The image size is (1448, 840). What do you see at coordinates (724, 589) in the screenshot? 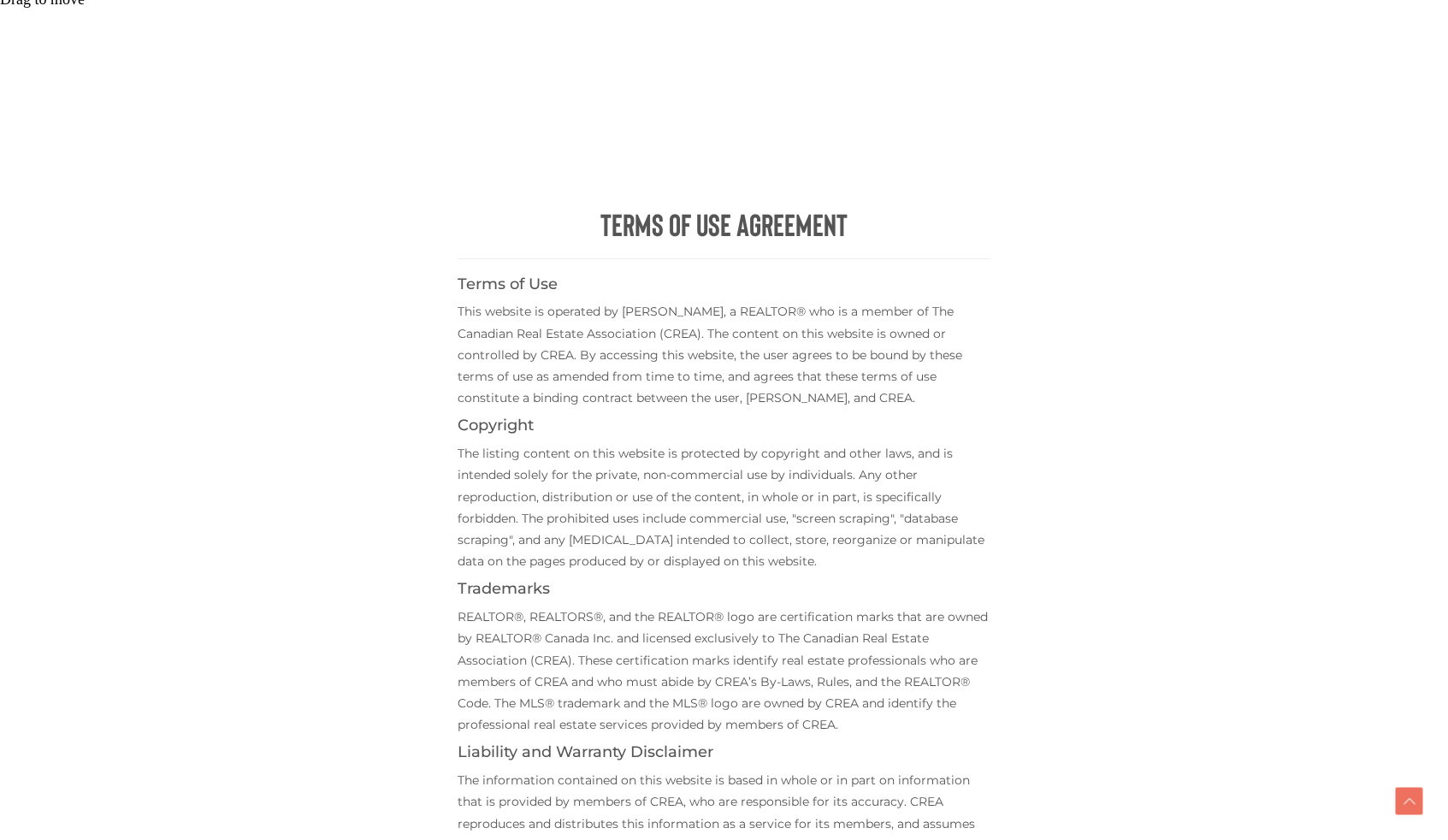
I see `h4: Trademarks` at bounding box center [724, 589].